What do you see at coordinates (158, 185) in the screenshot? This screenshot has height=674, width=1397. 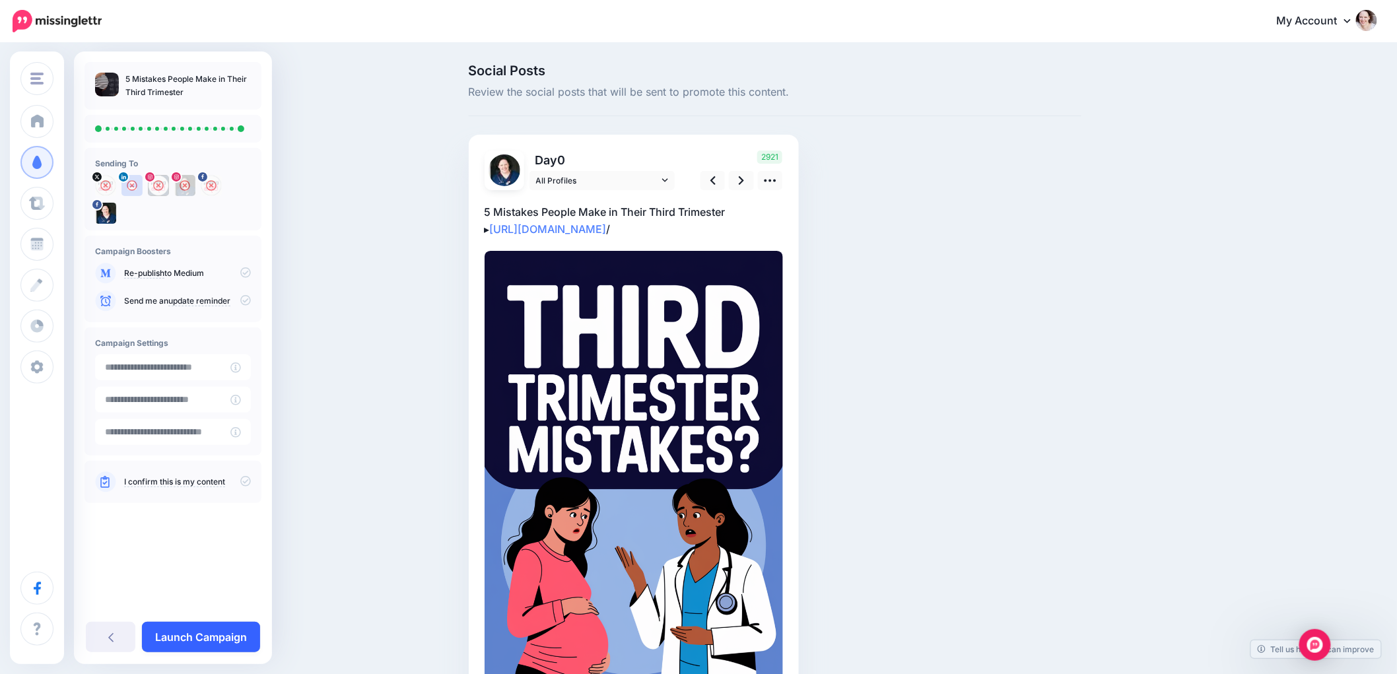 I see `img: 171614132_153822223321940_582953623993691943_n-bsa102292.jpg` at bounding box center [158, 185].